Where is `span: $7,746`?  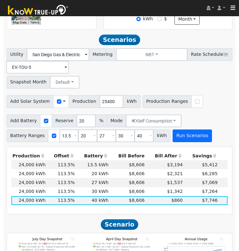 span: $7,746 is located at coordinates (209, 201).